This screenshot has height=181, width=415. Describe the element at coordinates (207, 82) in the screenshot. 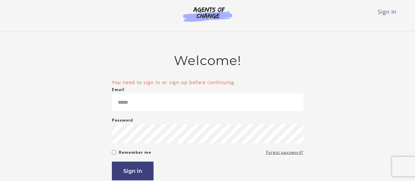

I see `li: You need to sign in or sign up before continuing.` at that location.